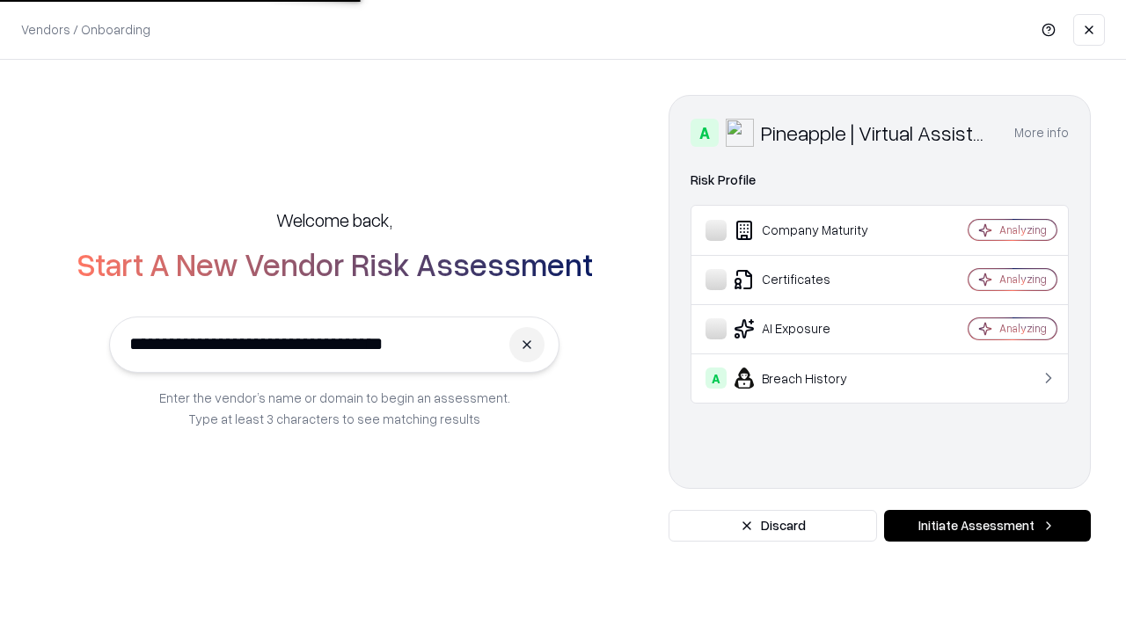 The height and width of the screenshot is (633, 1126). Describe the element at coordinates (334, 264) in the screenshot. I see `h2: Start A New Vendor Risk Assessment` at that location.